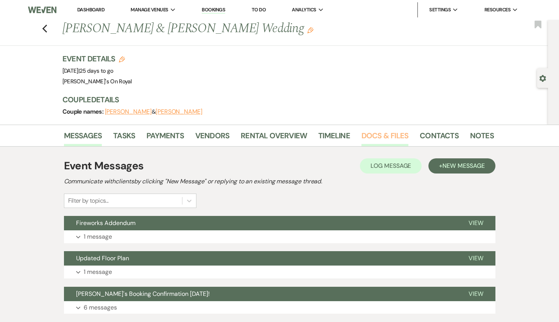 This screenshot has height=322, width=559. I want to click on span: Resources, so click(497, 10).